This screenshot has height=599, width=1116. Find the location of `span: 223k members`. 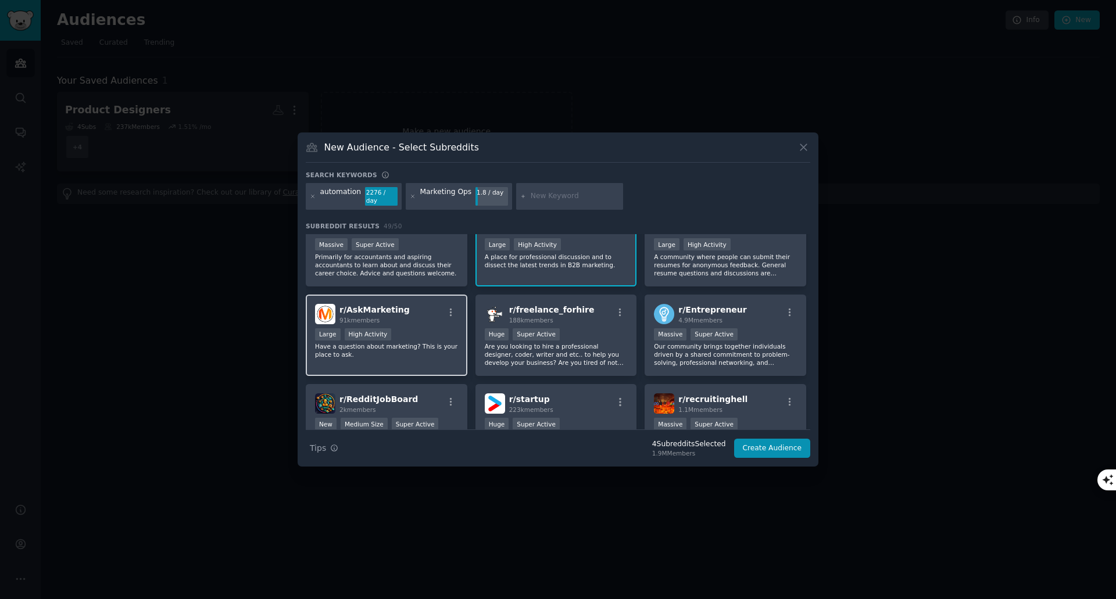

span: 223k members is located at coordinates (531, 410).